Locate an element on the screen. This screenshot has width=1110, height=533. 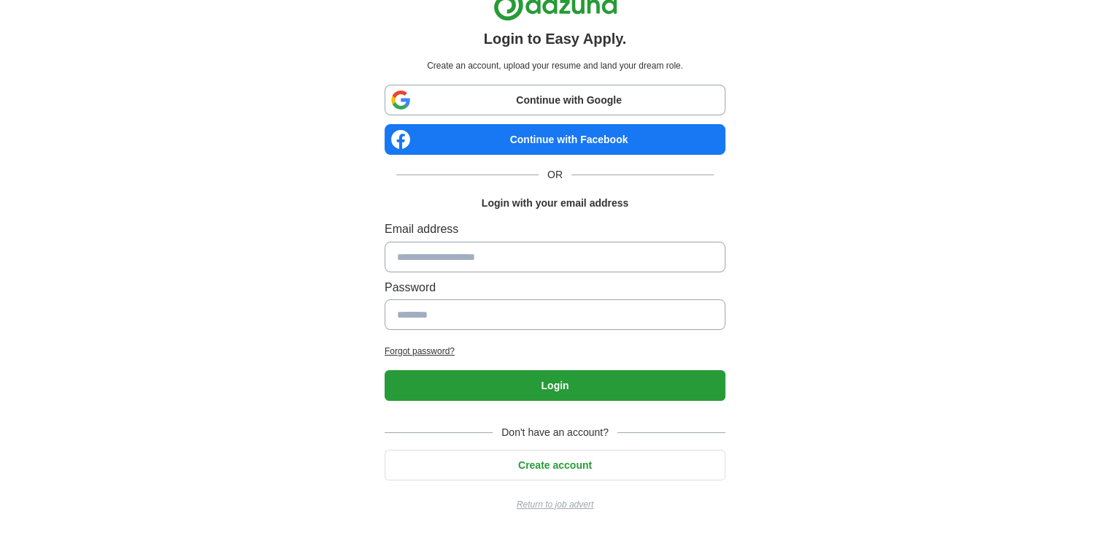
p: Create an account, upload your resume and land your dream role. is located at coordinates (555, 66).